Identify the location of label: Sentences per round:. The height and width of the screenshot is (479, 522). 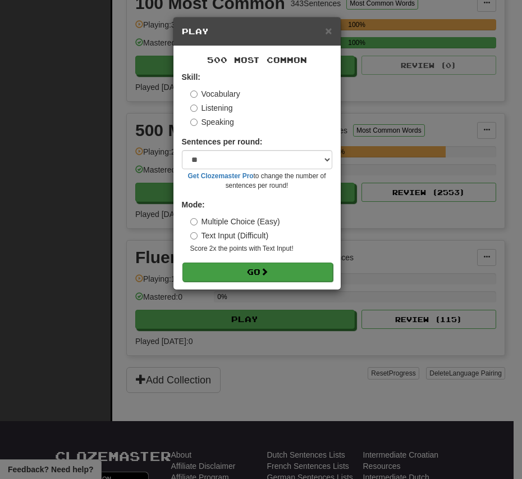
(222, 142).